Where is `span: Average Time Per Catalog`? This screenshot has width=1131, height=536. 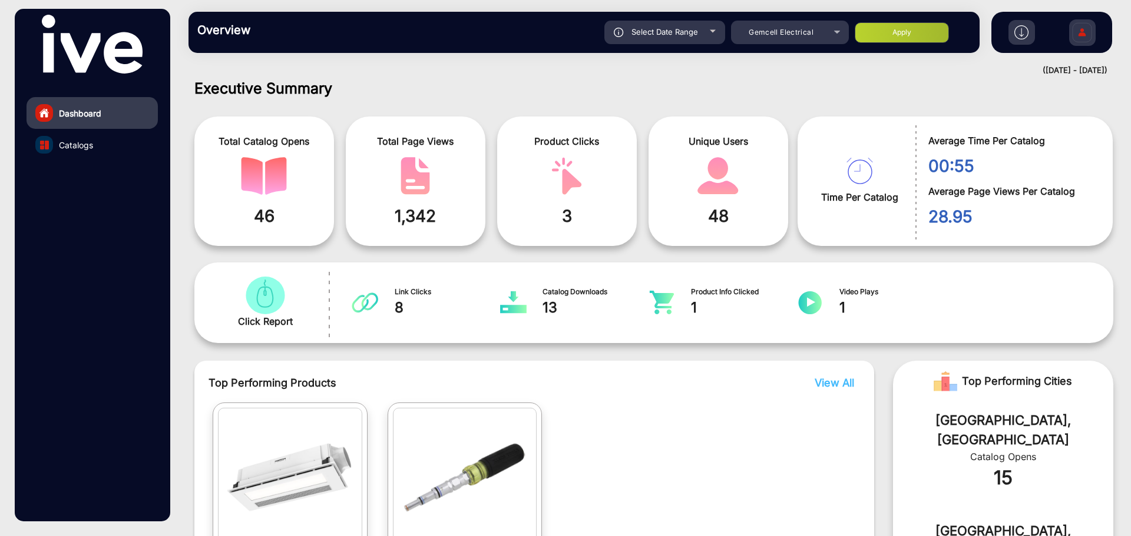 span: Average Time Per Catalog is located at coordinates (1011, 141).